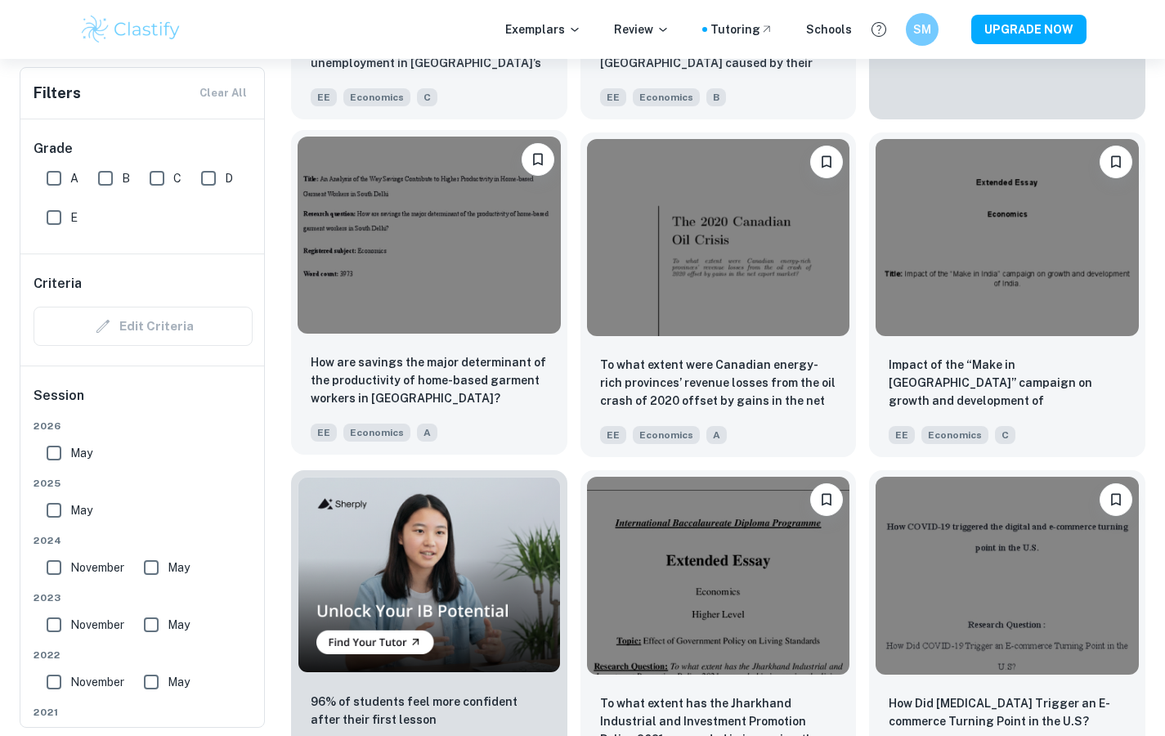 Image resolution: width=1165 pixels, height=736 pixels. I want to click on span: 2024, so click(143, 540).